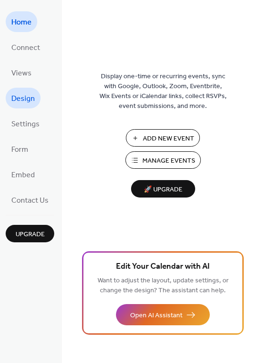 The width and height of the screenshot is (264, 363). What do you see at coordinates (30, 200) in the screenshot?
I see `a: Contact Us` at bounding box center [30, 200].